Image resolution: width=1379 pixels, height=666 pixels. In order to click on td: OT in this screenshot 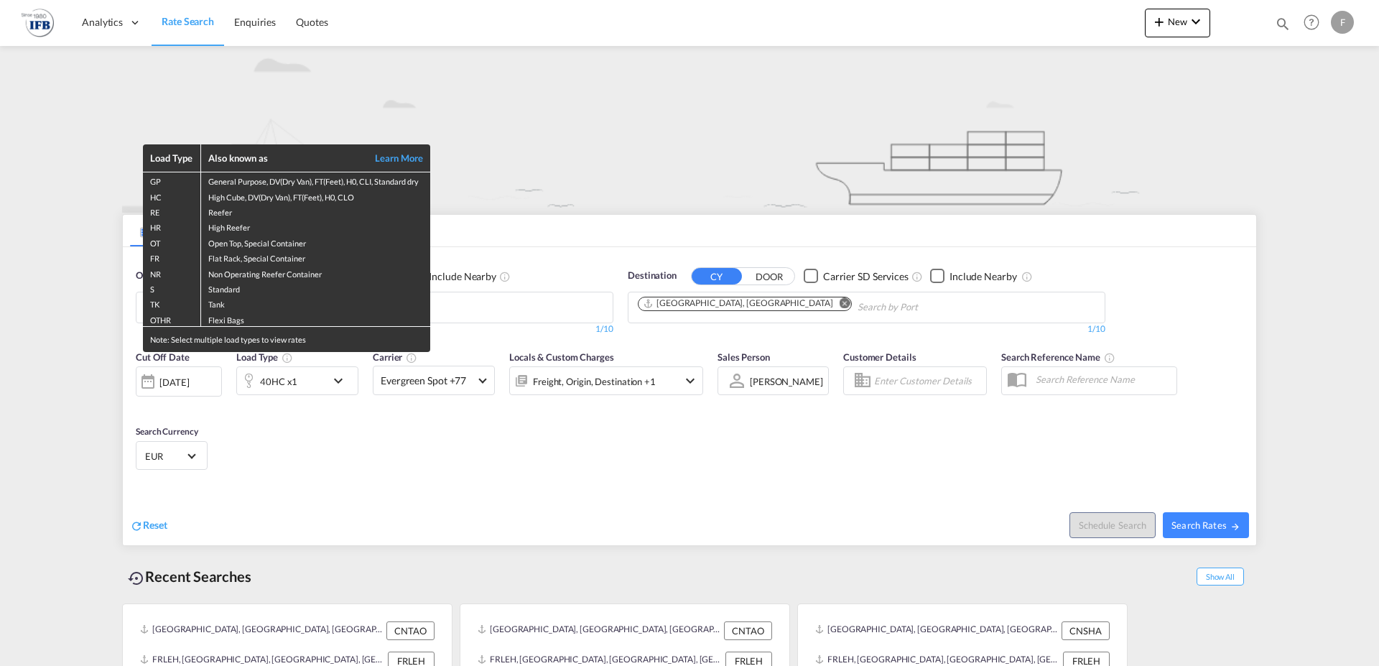, I will do `click(172, 241)`.